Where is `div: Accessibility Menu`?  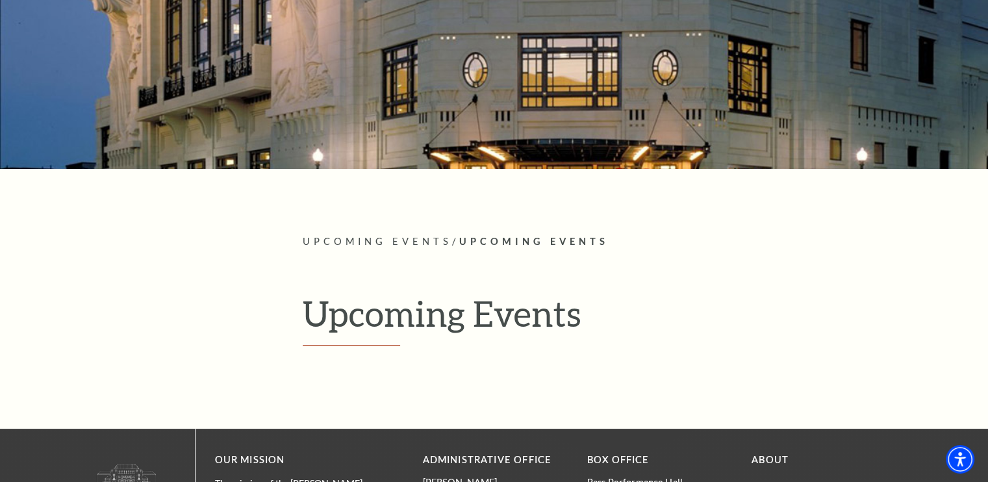 div: Accessibility Menu is located at coordinates (960, 459).